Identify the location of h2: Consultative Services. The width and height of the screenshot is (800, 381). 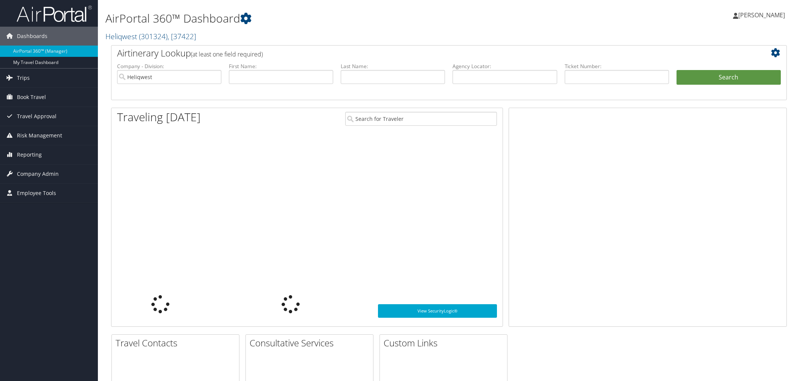
(311, 343).